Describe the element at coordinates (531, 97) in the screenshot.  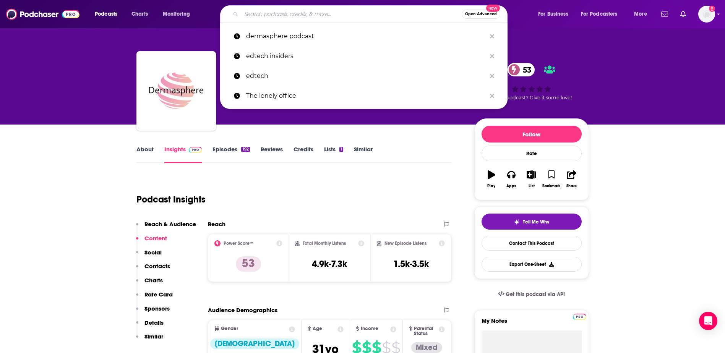
I see `span: Good podcast? Give it some love!` at that location.